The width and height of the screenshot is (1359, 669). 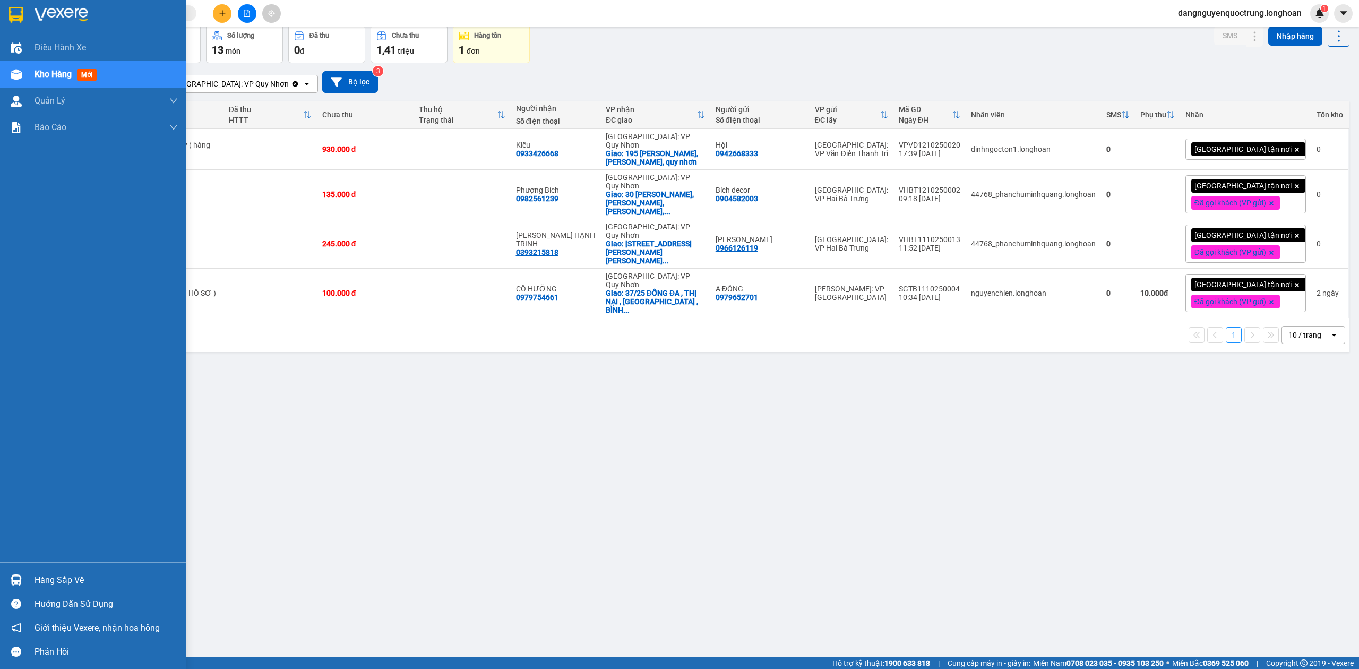 I want to click on button: SMS, so click(x=1230, y=36).